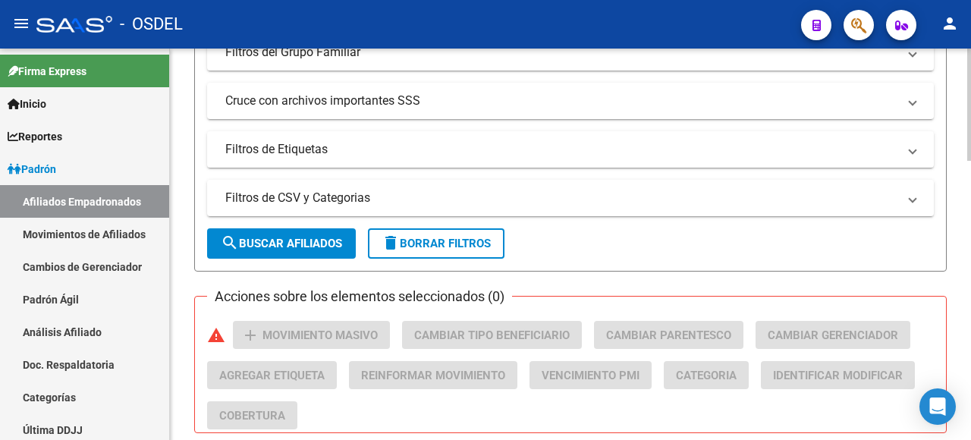  What do you see at coordinates (436, 244) in the screenshot?
I see `button: Borrar Filtros` at bounding box center [436, 244].